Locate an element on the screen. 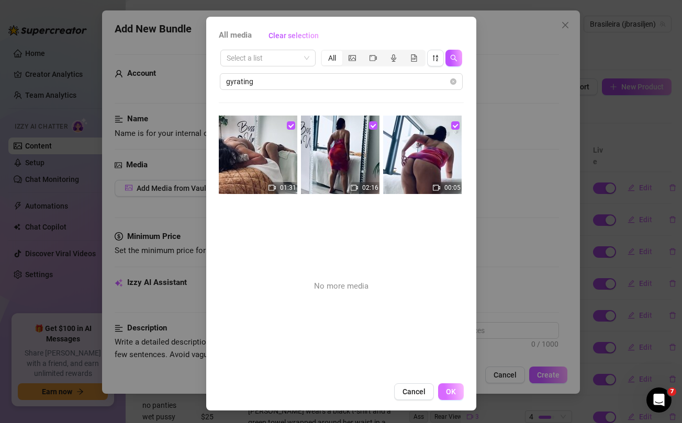 The width and height of the screenshot is (682, 423). span: audio is located at coordinates (393, 58).